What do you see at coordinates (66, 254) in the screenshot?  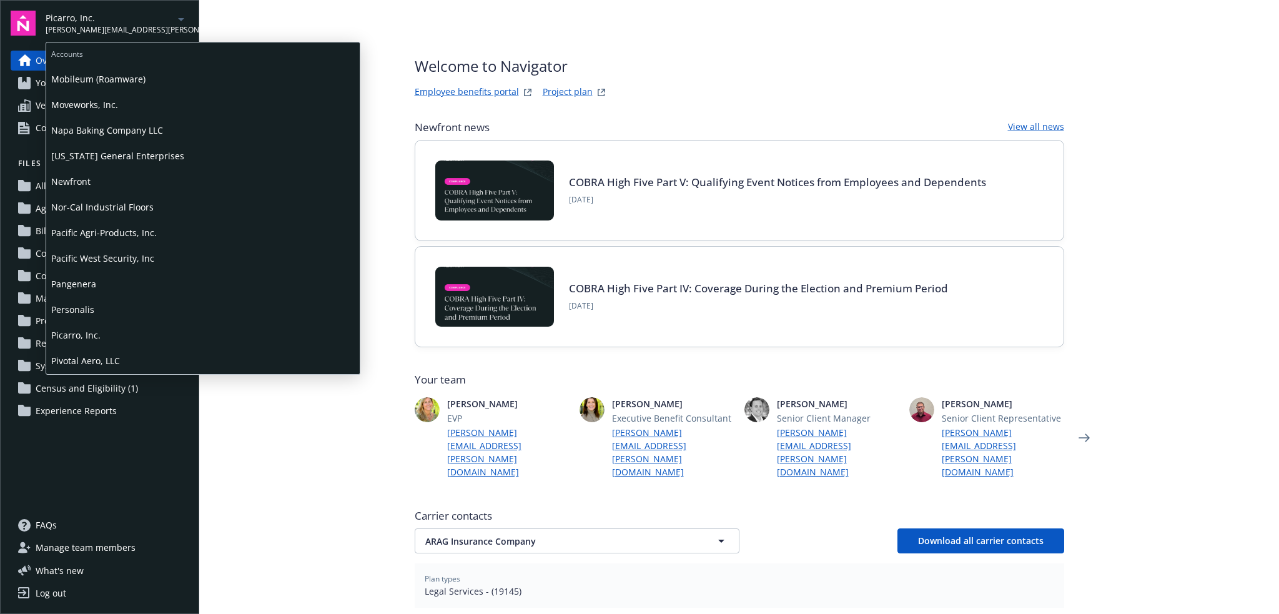 I see `span: Compliance (3)` at bounding box center [66, 254].